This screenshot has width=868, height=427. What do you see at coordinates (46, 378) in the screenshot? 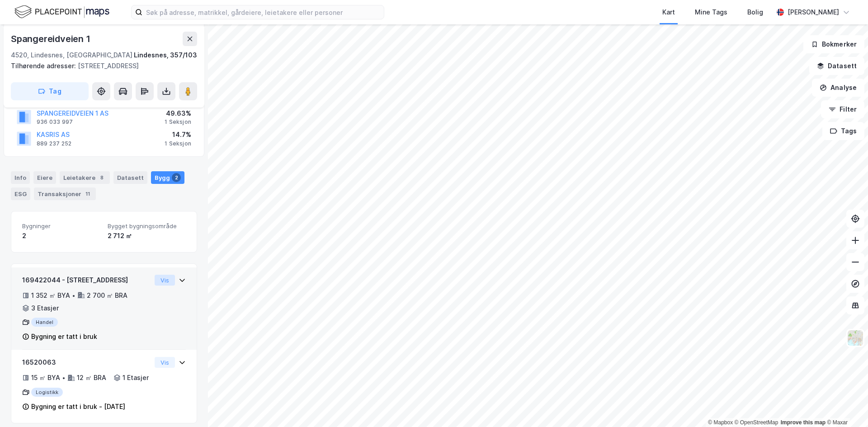
I see `div: 15 ㎡ BYA` at bounding box center [46, 378].